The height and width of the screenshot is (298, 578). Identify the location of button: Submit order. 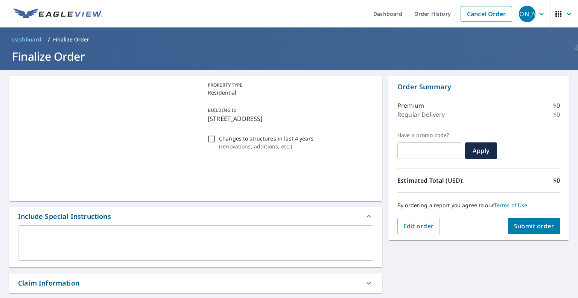
(534, 226).